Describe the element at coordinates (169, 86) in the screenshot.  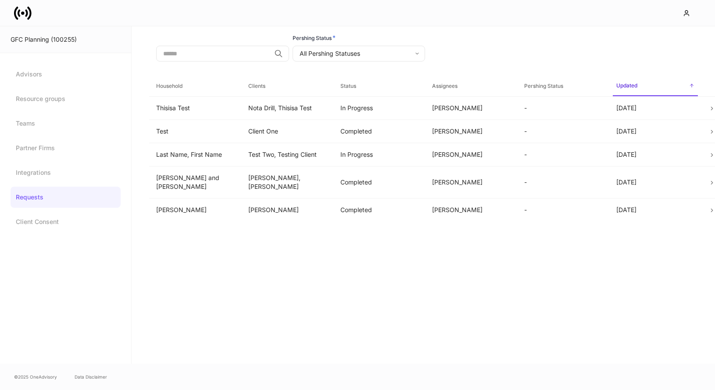
I see `h6: Household` at that location.